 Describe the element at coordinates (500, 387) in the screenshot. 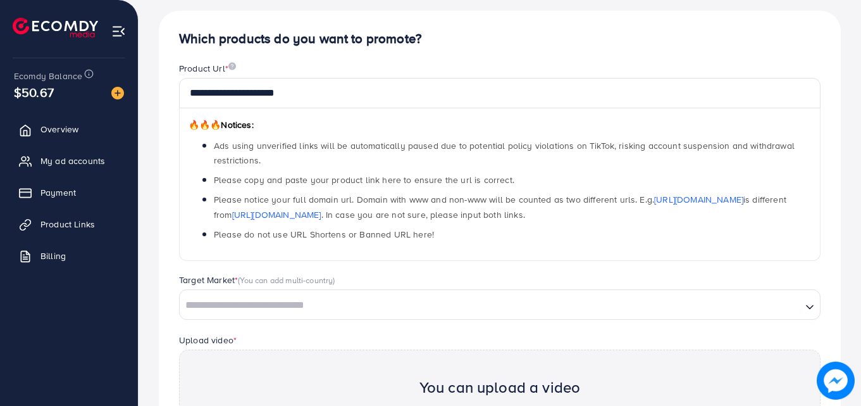

I see `h2: You can upload a video` at that location.